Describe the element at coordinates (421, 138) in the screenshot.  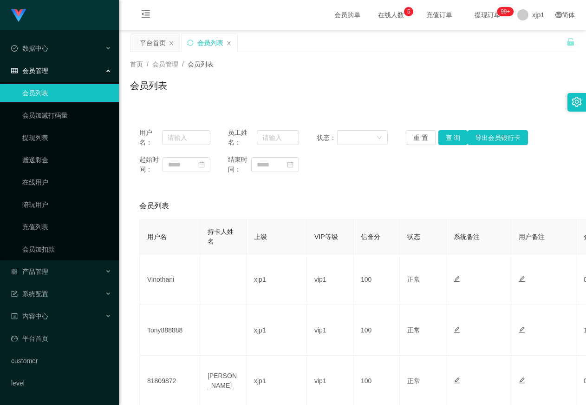
I see `button: 重 置` at that location.